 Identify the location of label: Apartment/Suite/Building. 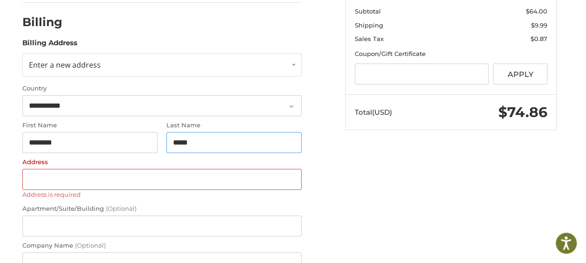
(162, 209).